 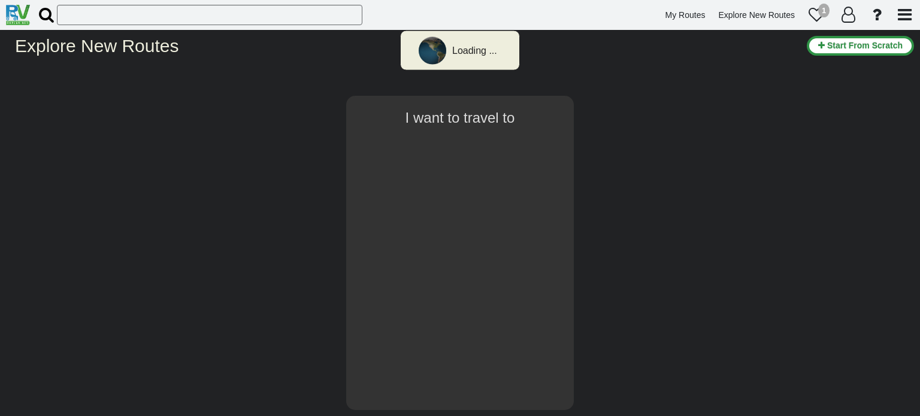 I want to click on button: Start From Scratch, so click(x=860, y=46).